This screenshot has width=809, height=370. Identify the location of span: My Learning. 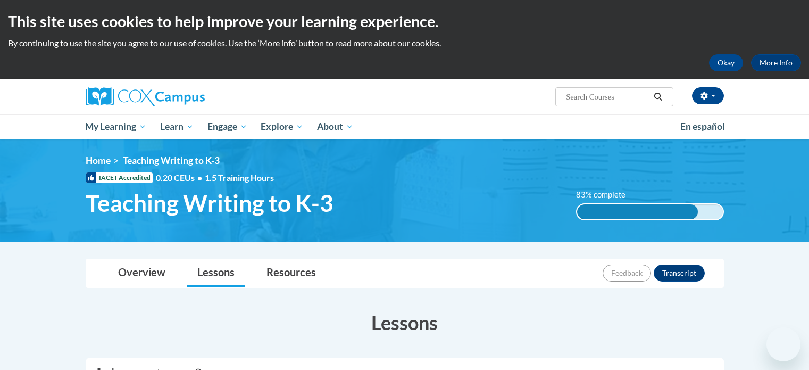
(115, 127).